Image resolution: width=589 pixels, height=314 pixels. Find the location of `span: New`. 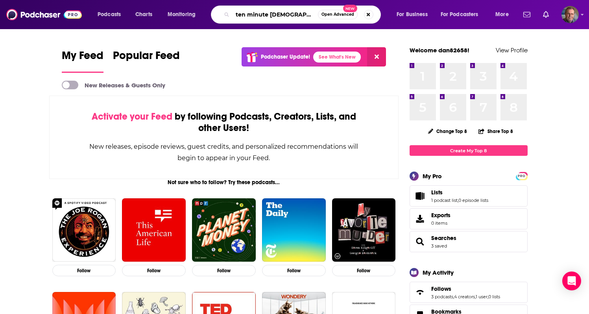

span: New is located at coordinates (350, 8).